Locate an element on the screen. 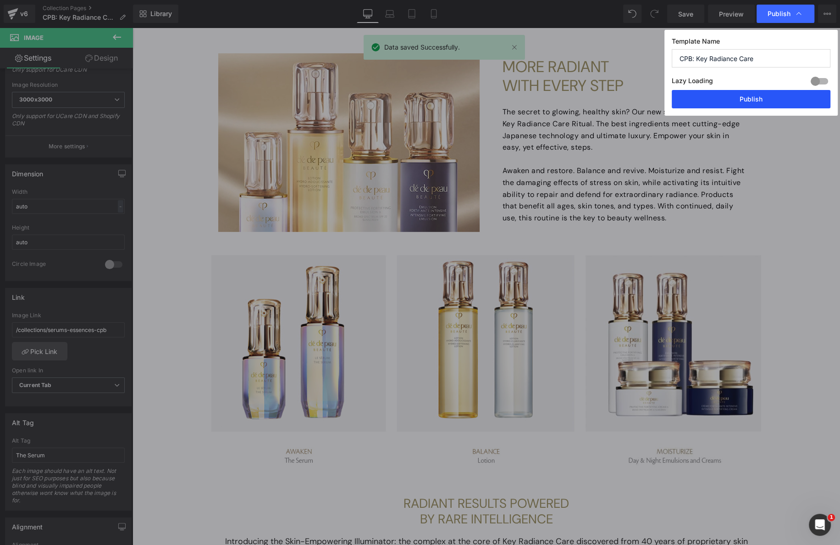  span: Publish is located at coordinates (779, 14).